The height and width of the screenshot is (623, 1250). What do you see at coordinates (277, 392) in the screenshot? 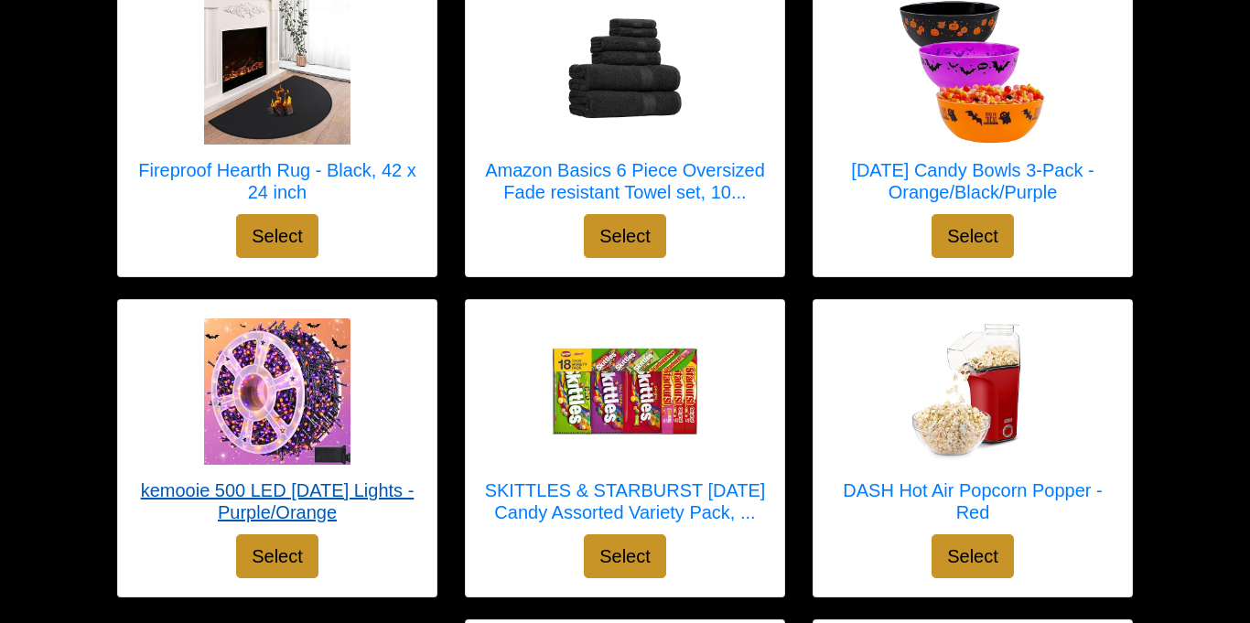
I see `img: kemooie 500 LED Halloween Lights - Purple/Orange` at bounding box center [277, 392].